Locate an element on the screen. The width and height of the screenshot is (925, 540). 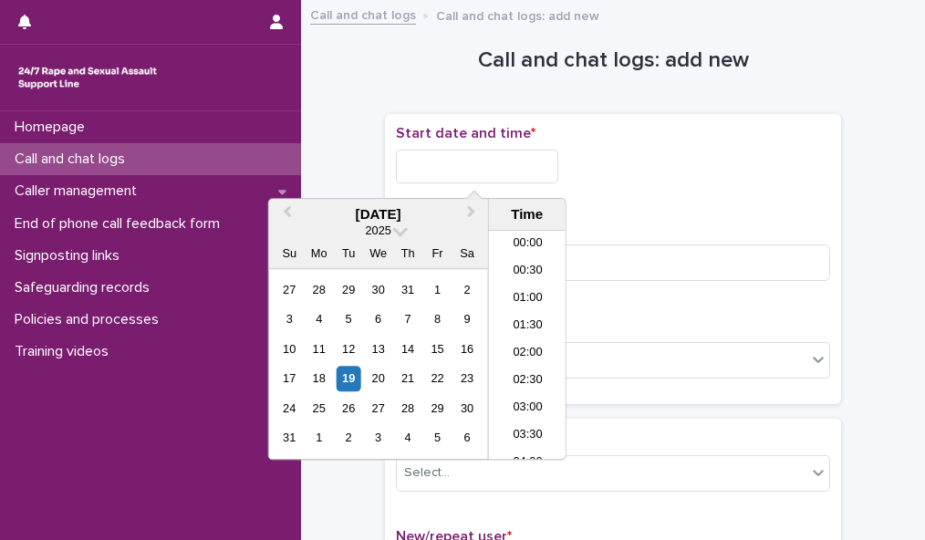
button: Next Month is located at coordinates (473, 215).